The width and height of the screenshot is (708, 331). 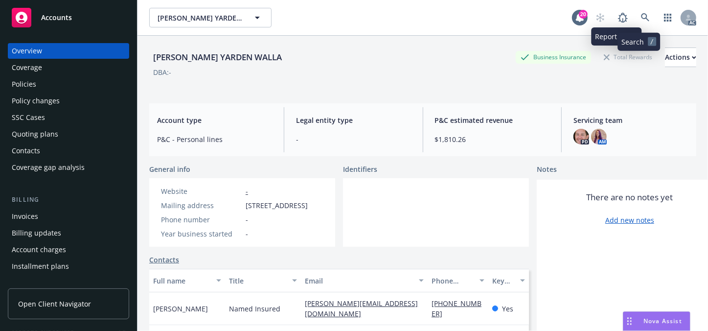 What do you see at coordinates (508, 280) in the screenshot?
I see `button: Key contact` at bounding box center [508, 280].